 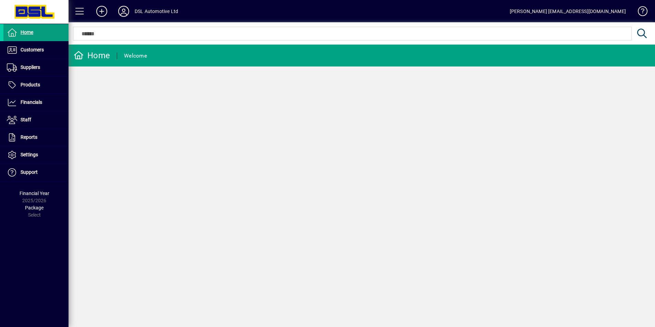 I want to click on span: Customers, so click(x=32, y=50).